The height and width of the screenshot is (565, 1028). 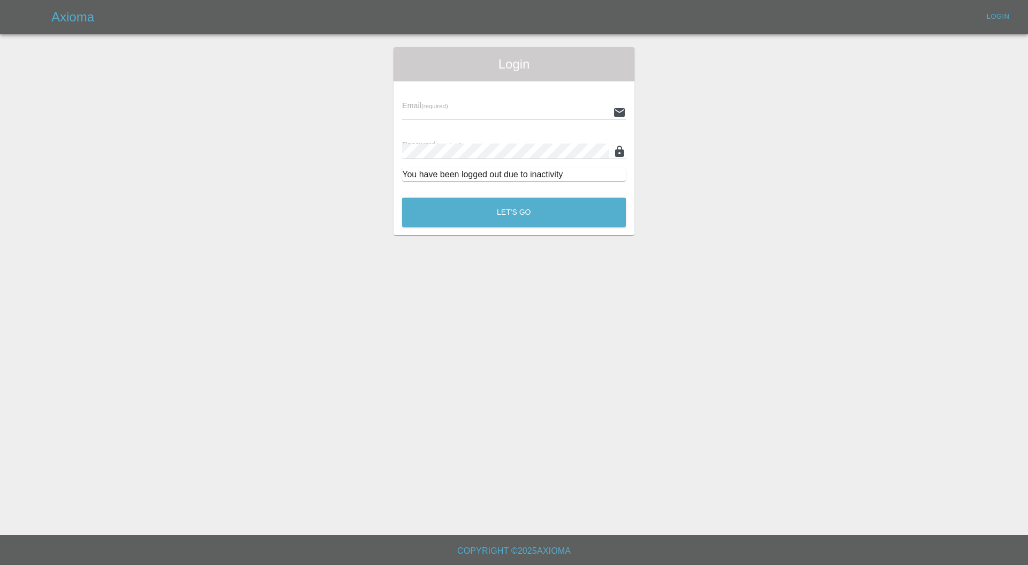 I want to click on span: Login, so click(x=514, y=64).